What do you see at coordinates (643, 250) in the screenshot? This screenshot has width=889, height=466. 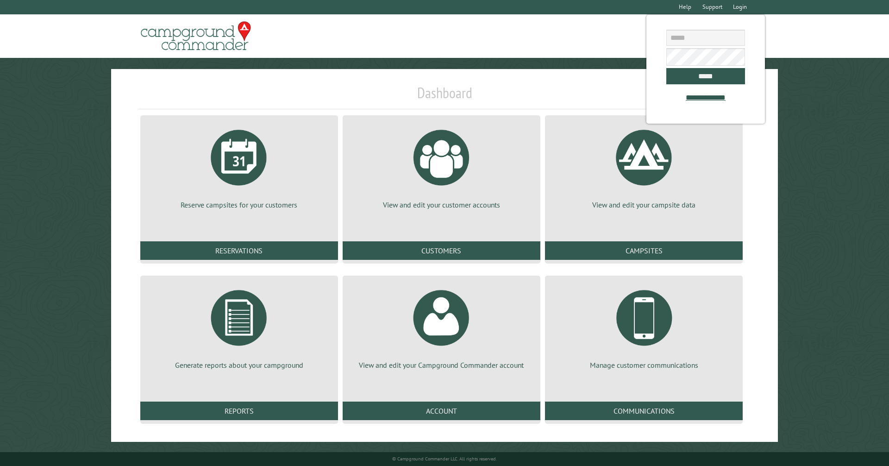 I see `a: Campsites` at bounding box center [643, 250].